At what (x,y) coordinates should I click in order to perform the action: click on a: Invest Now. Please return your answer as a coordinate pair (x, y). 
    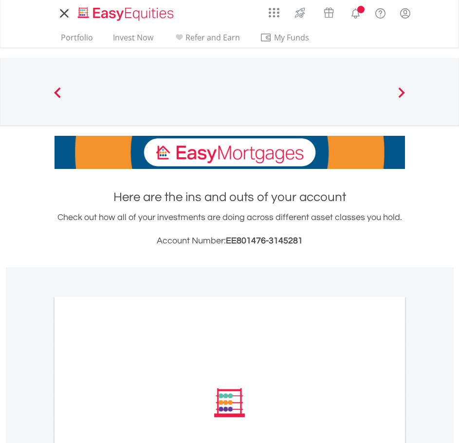
    Looking at the image, I should click on (133, 40).